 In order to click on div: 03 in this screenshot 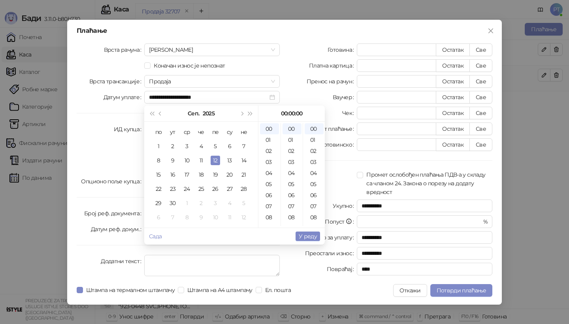, I will do `click(314, 162)`.